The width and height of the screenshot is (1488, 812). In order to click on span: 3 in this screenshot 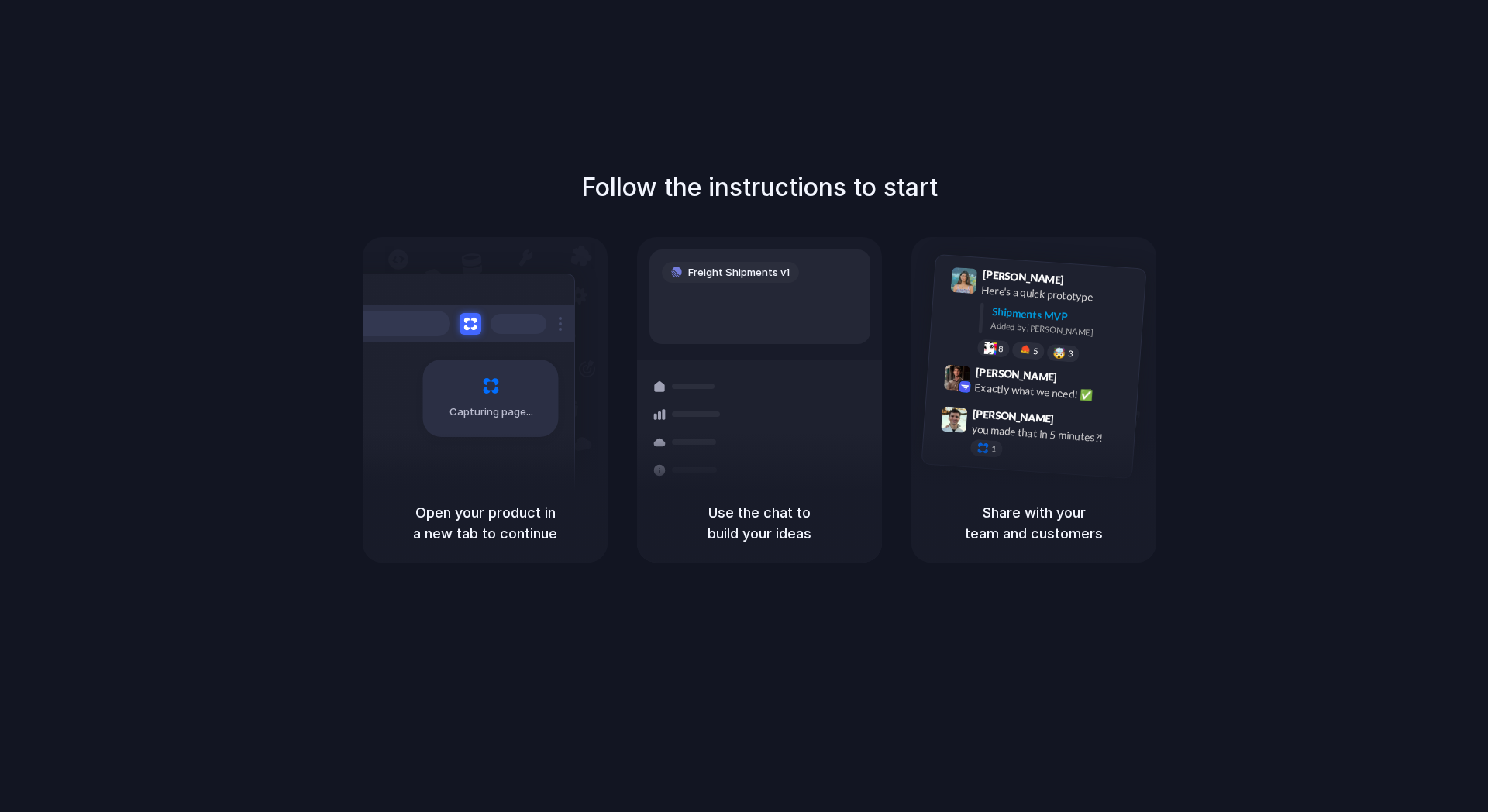, I will do `click(1070, 352)`.